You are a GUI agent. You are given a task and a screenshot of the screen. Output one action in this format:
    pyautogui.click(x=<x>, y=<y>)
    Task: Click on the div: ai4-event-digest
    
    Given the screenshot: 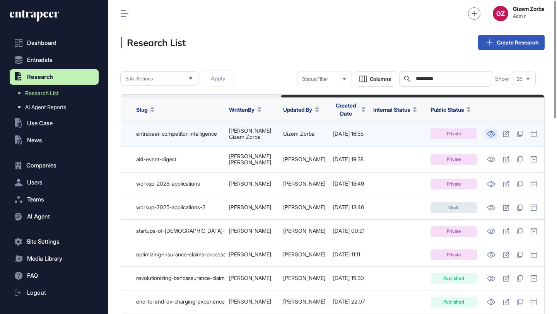 What is the action you would take?
    pyautogui.click(x=179, y=159)
    